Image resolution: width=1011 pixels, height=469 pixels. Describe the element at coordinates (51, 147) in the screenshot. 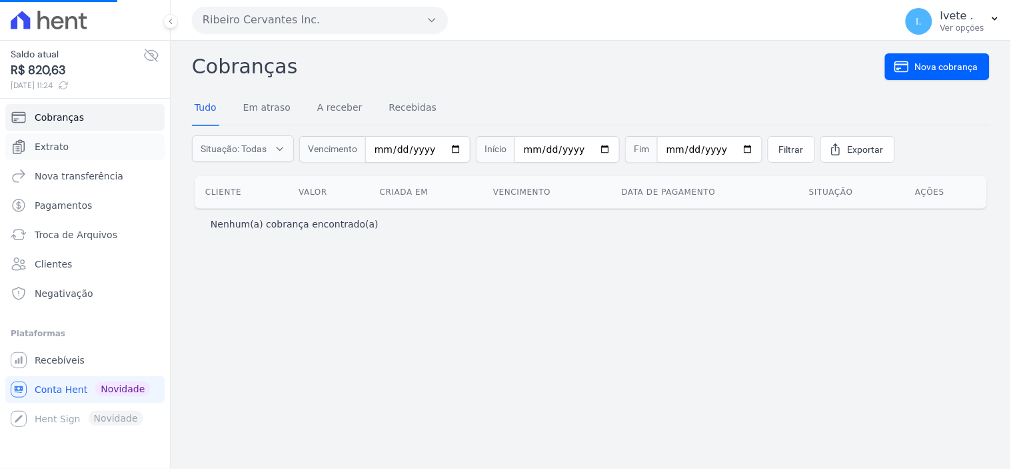

I see `span: Extrato` at that location.